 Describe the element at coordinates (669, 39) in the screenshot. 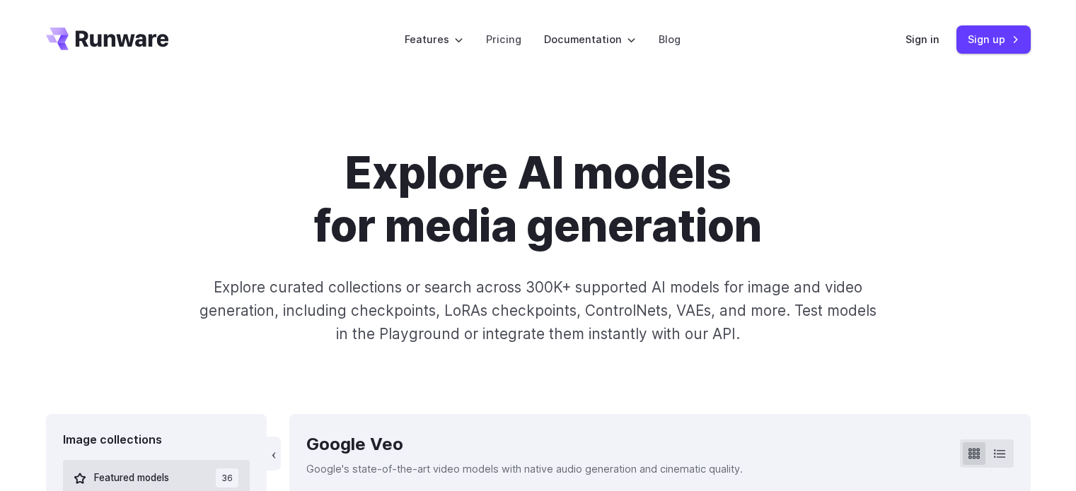

I see `a: Blog` at that location.